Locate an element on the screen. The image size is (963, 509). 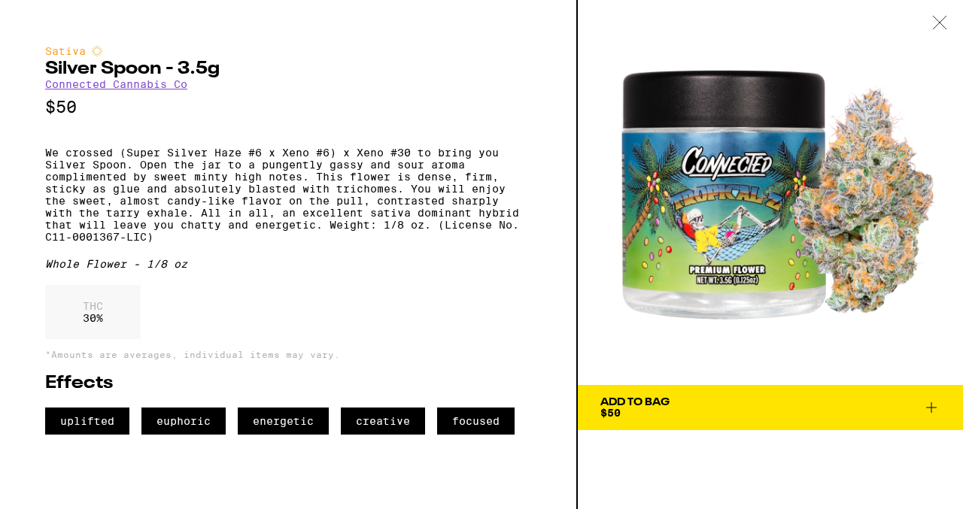
button: Add To Bag$50 is located at coordinates (770, 408).